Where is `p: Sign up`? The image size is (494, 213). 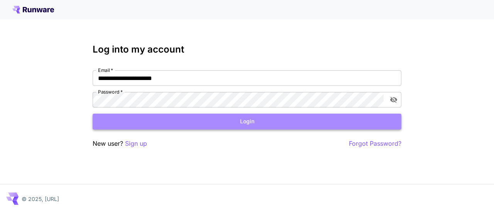
p: Sign up is located at coordinates (136, 143).